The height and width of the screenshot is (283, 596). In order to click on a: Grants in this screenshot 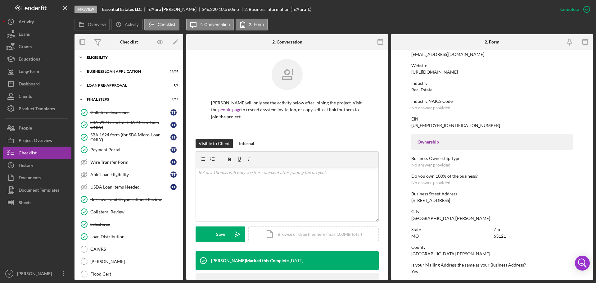, I will do `click(37, 47)`.